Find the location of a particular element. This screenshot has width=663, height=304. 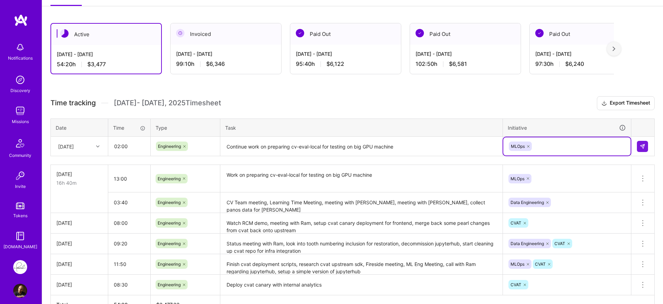

span: $6,122 is located at coordinates (335, 64).